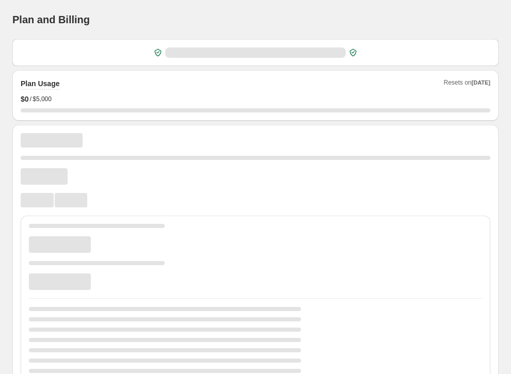 Image resolution: width=511 pixels, height=374 pixels. I want to click on span: $ 0, so click(25, 99).